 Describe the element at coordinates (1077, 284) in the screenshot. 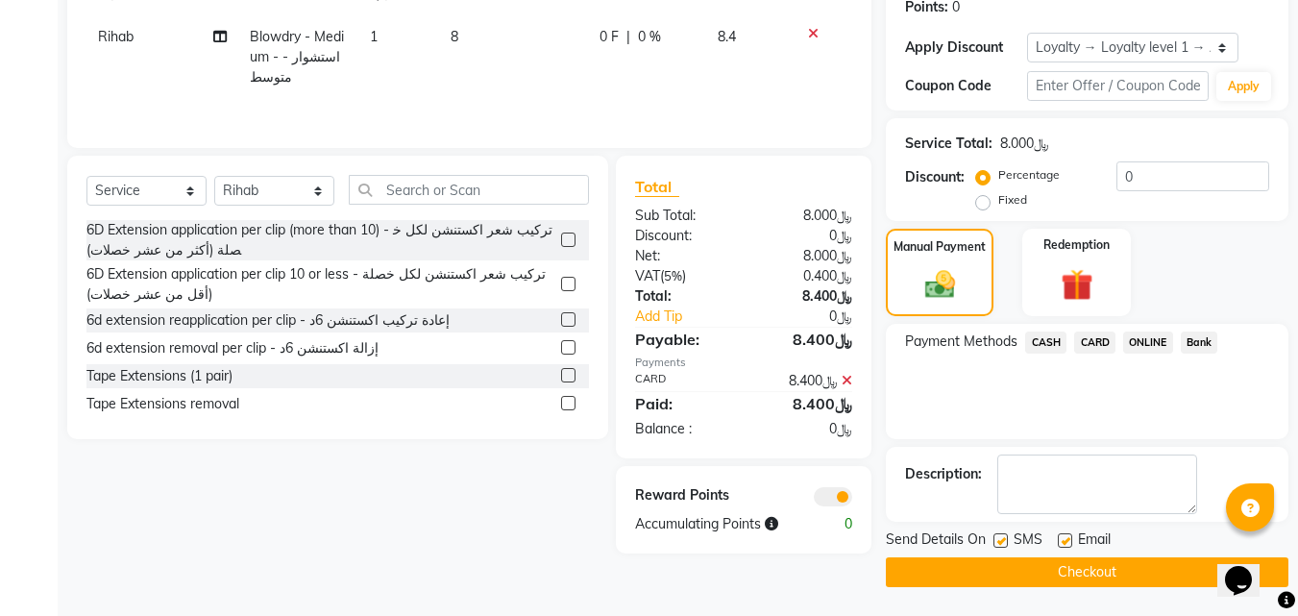

I see `img: _gift.svg` at that location.